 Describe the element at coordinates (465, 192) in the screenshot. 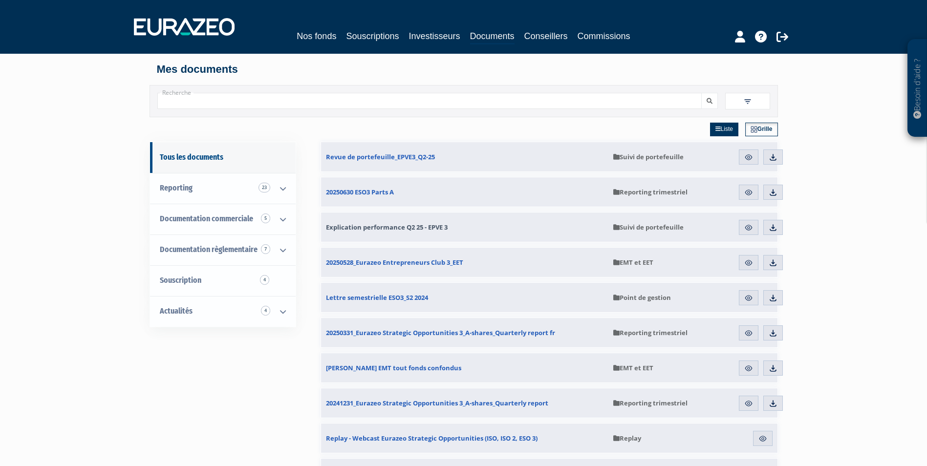

I see `a: 20250630 ESO3 Parts A` at that location.